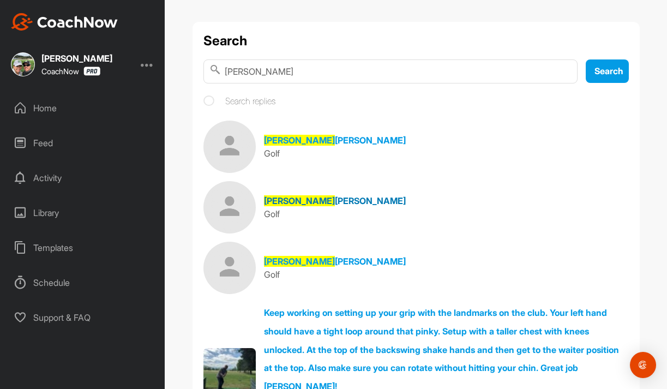  What do you see at coordinates (71, 71) in the screenshot?
I see `div: CoachNow` at bounding box center [71, 71].